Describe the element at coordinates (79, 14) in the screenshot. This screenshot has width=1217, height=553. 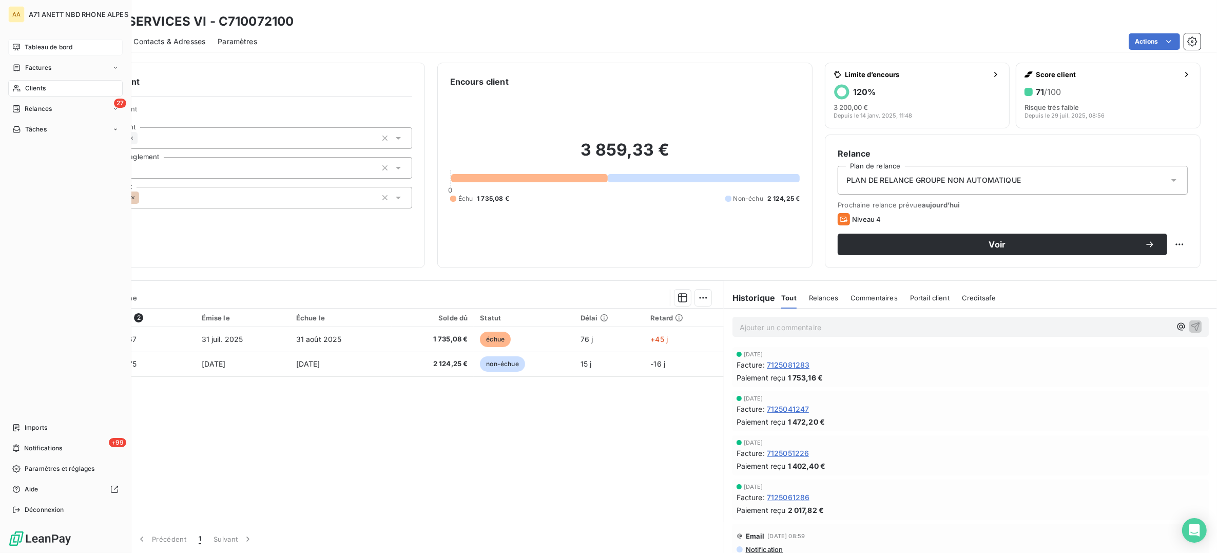
I see `span: A71 ANETT NBD RHONE ALPES` at that location.